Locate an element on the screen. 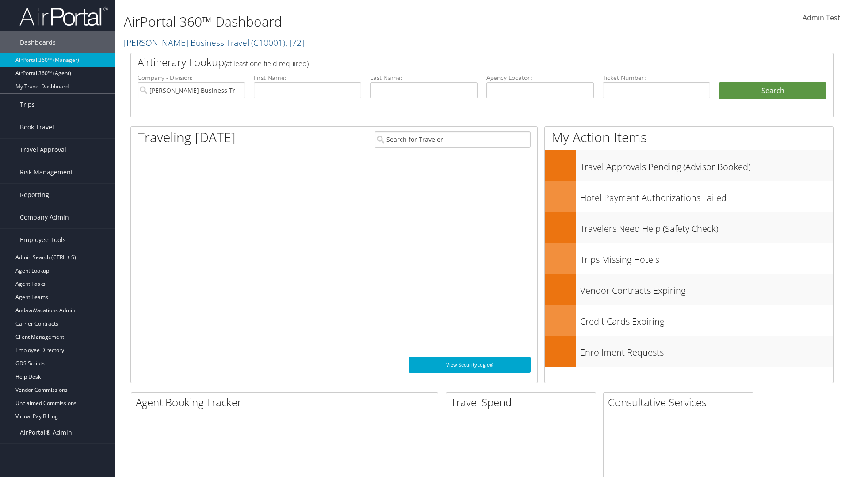 The height and width of the screenshot is (477, 849). a: Hotel Payment Authorizations Failed is located at coordinates (689, 197).